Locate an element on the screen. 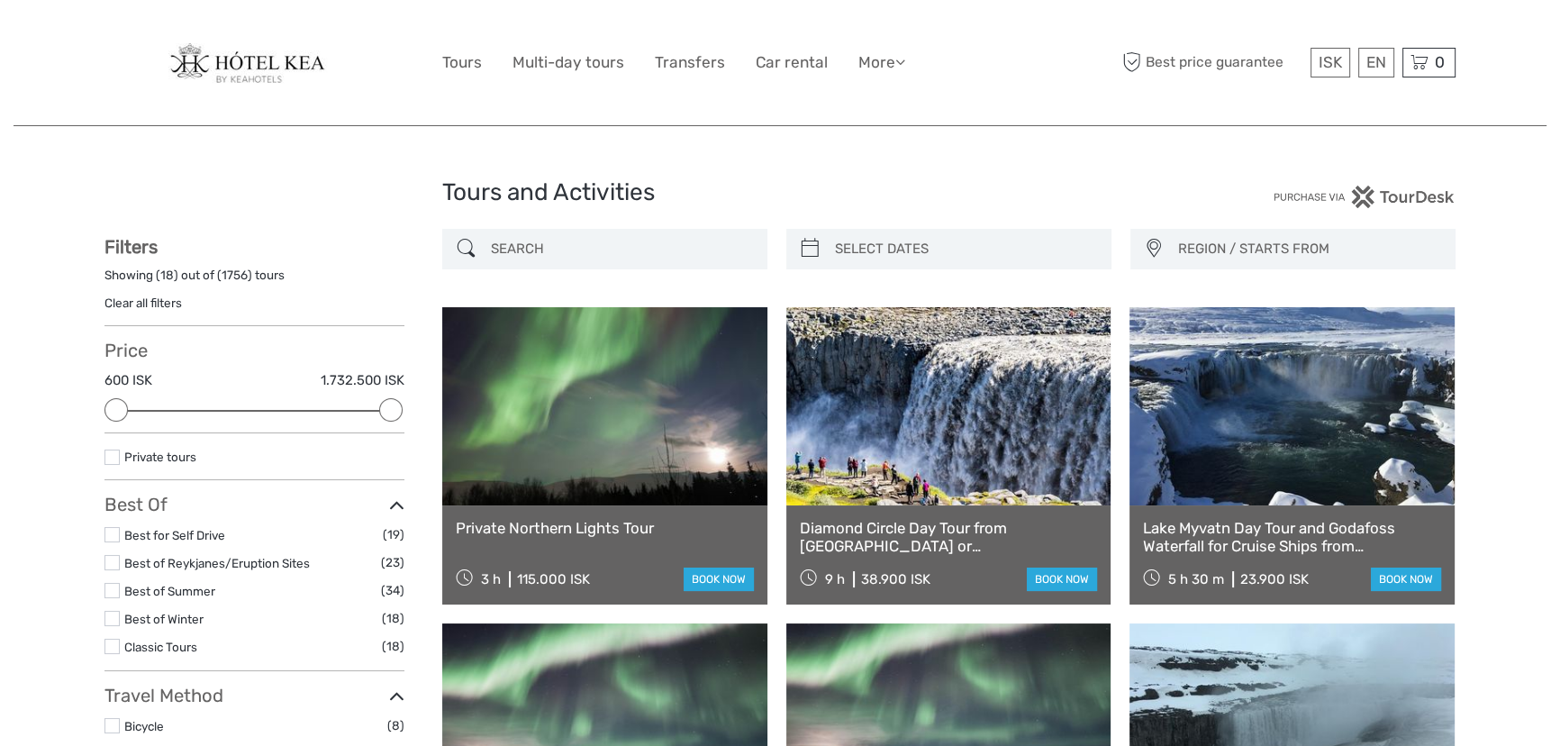  span: 9 h is located at coordinates (835, 579).